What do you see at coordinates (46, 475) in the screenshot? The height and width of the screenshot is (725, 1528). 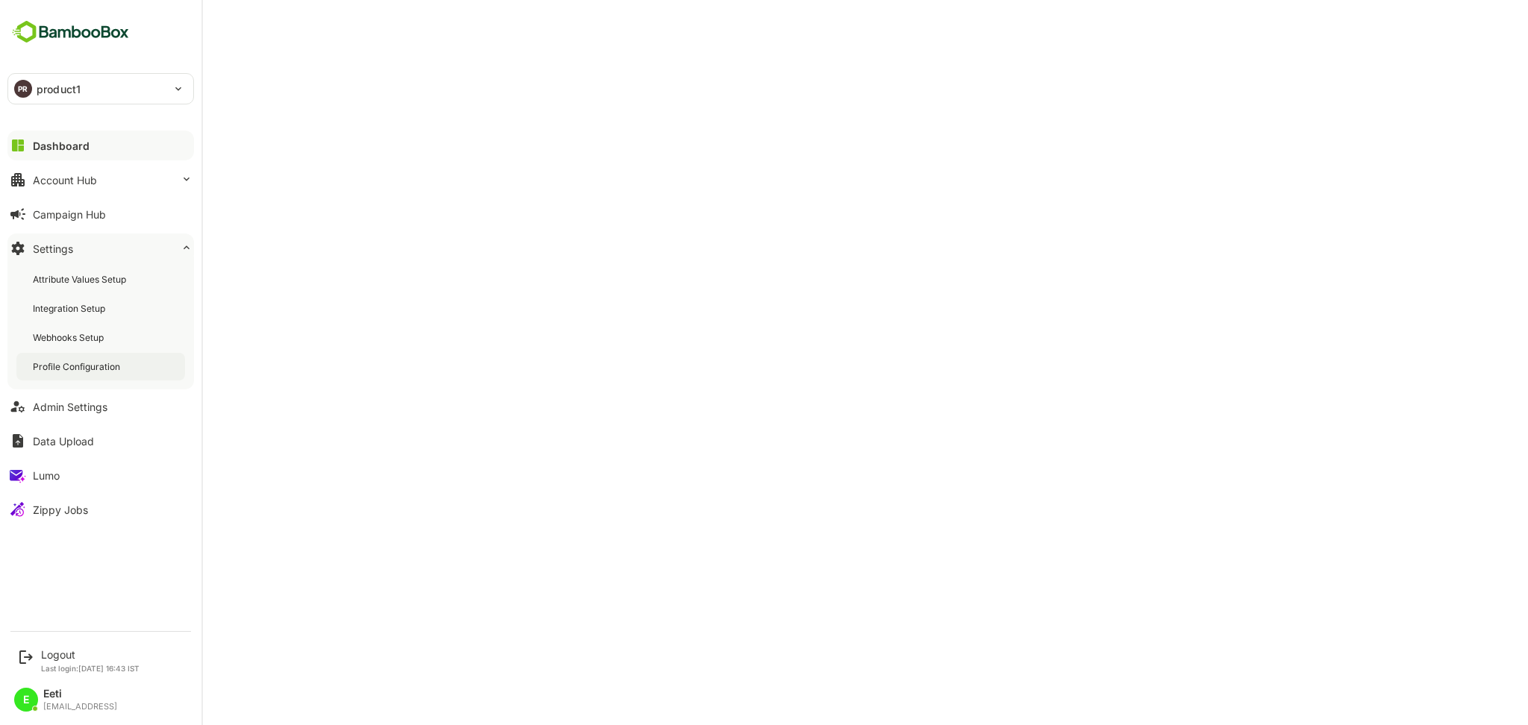 I see `div: Lumo` at bounding box center [46, 475].